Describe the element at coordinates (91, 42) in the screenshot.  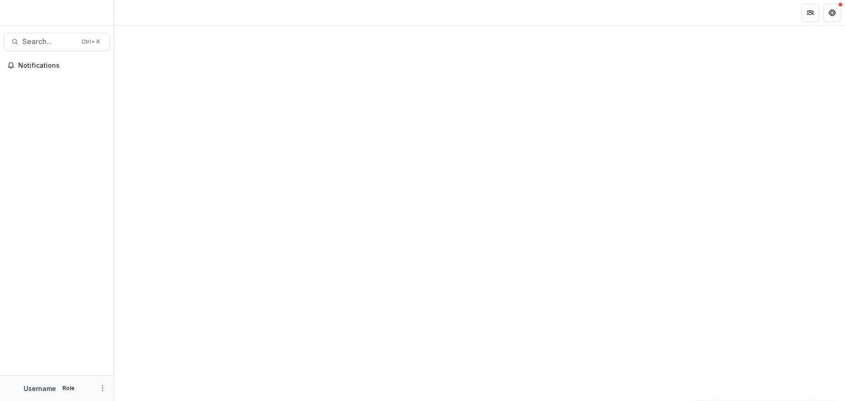
I see `div: Ctrl + K` at that location.